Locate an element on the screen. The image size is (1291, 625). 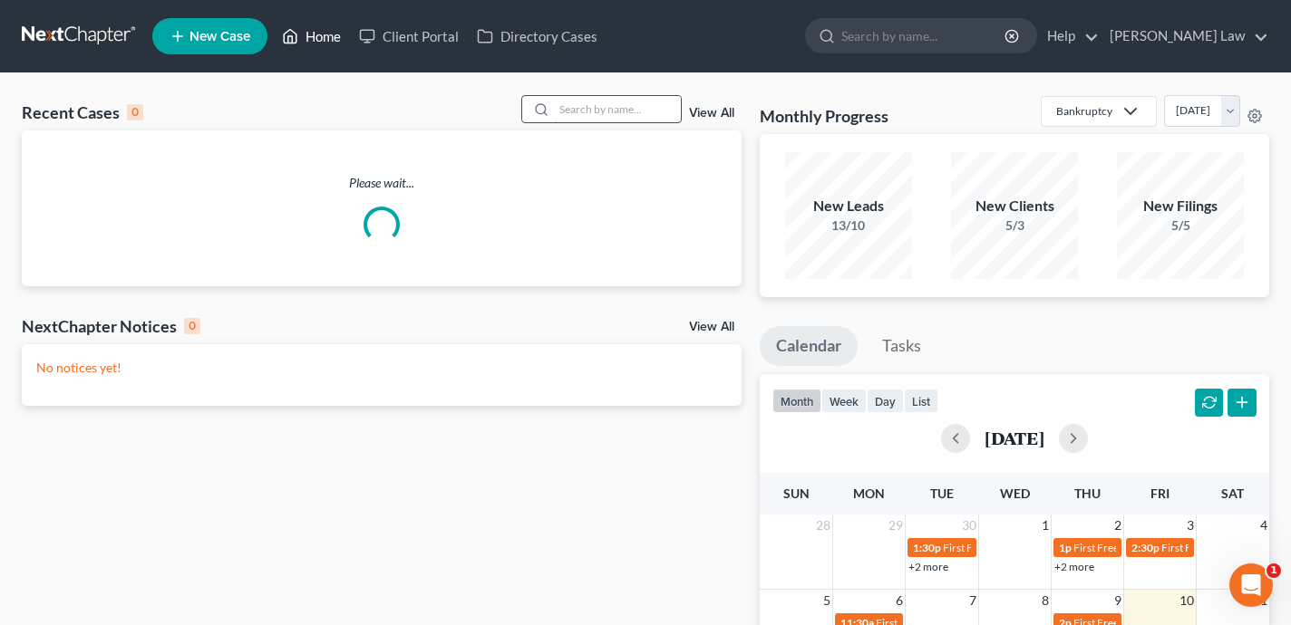
div: New Leads is located at coordinates (848, 206).